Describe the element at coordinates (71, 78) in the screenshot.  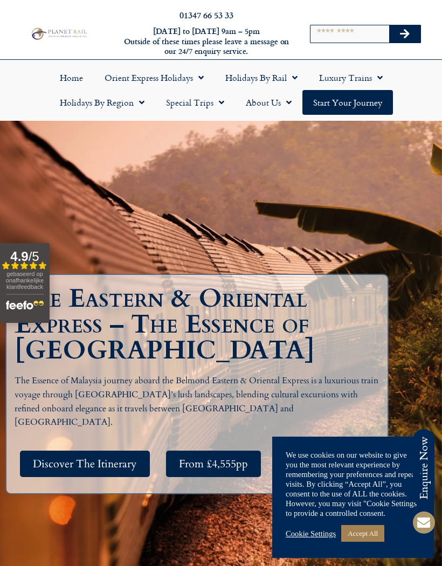
I see `a: Home` at that location.